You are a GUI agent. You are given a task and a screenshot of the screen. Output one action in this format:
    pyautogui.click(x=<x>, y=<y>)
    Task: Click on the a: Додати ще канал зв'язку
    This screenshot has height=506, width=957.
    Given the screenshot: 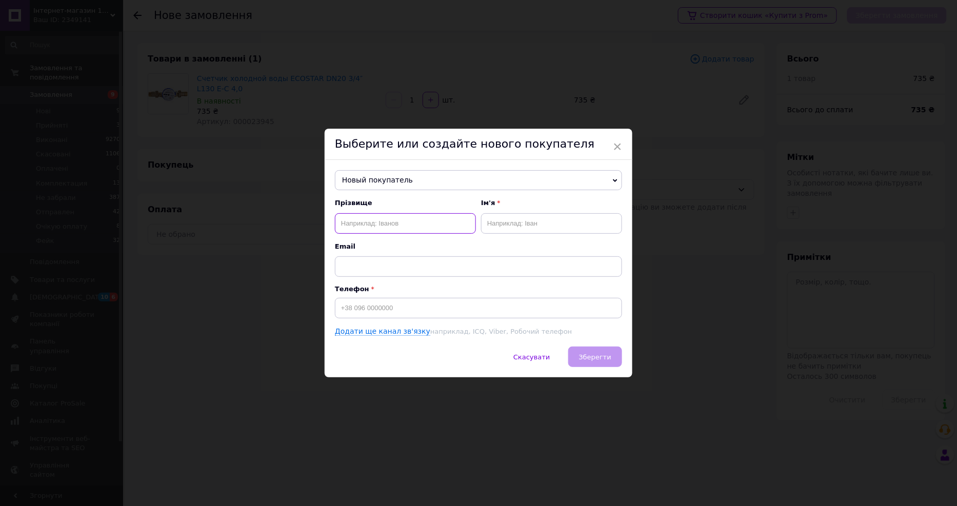 What is the action you would take?
    pyautogui.click(x=382, y=331)
    